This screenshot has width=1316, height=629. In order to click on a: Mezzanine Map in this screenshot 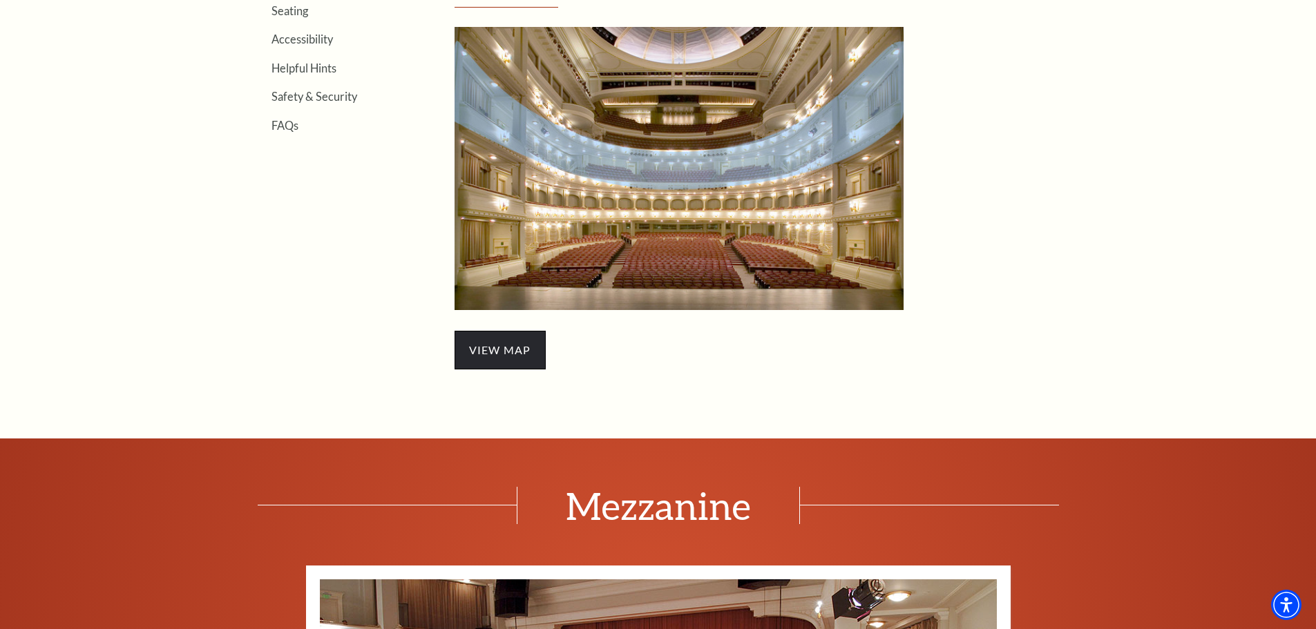, I will do `click(679, 166)`.